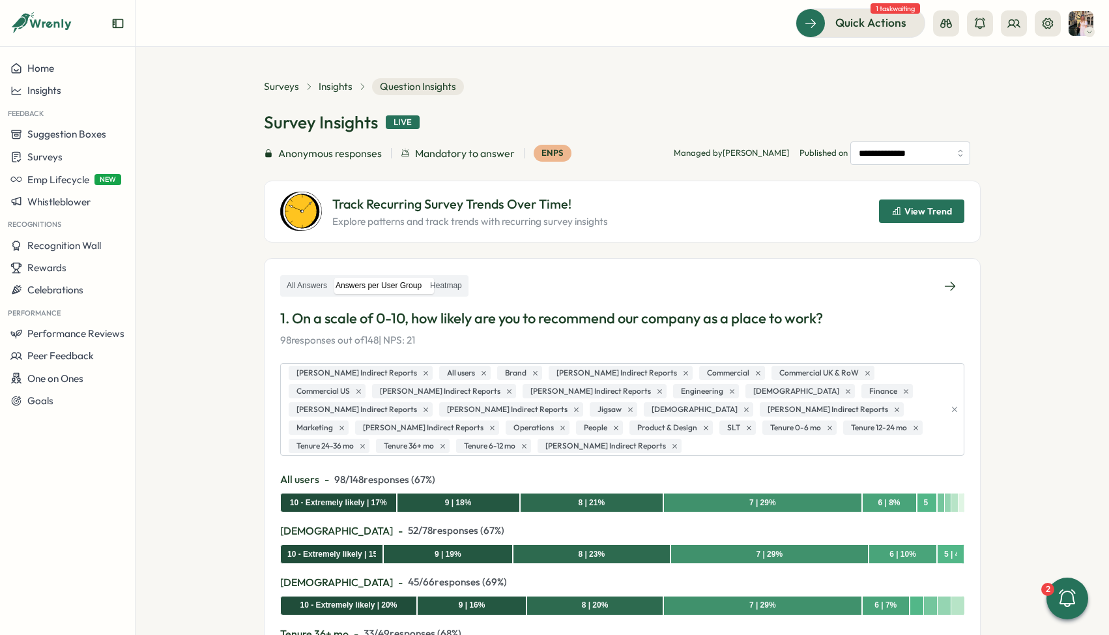 Image resolution: width=1109 pixels, height=635 pixels. Describe the element at coordinates (47, 267) in the screenshot. I see `span: Rewards` at that location.